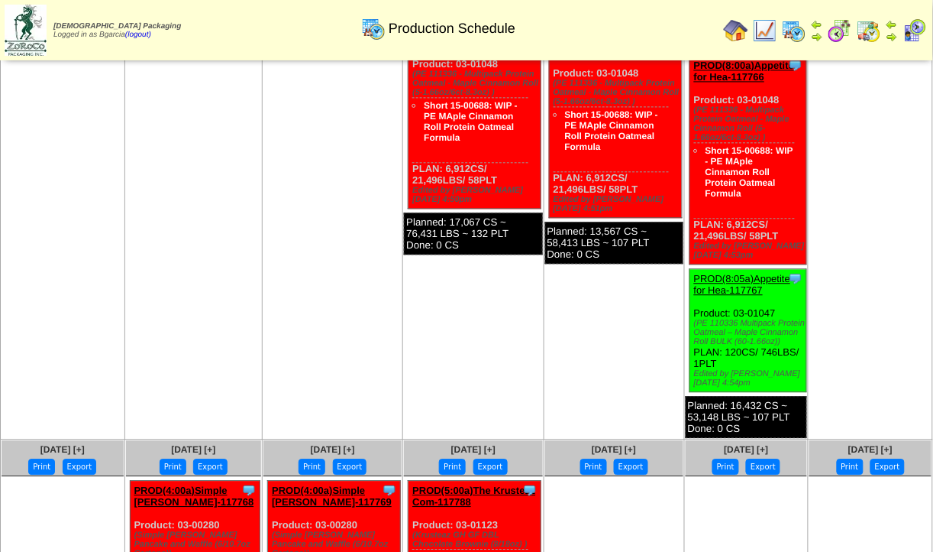 This screenshot has height=552, width=933. I want to click on span: Logged in as Bgarcia, so click(117, 31).